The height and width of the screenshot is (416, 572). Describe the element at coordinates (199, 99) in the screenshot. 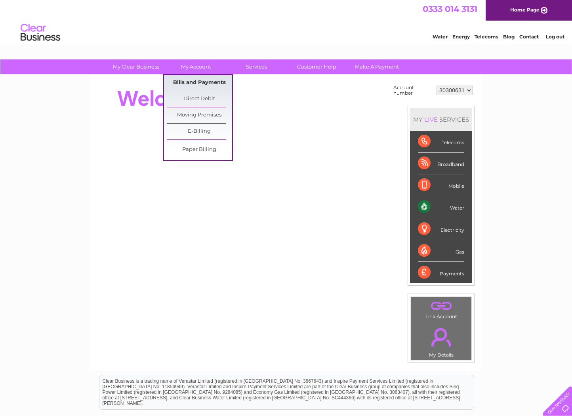

I see `a: Direct Debit` at that location.